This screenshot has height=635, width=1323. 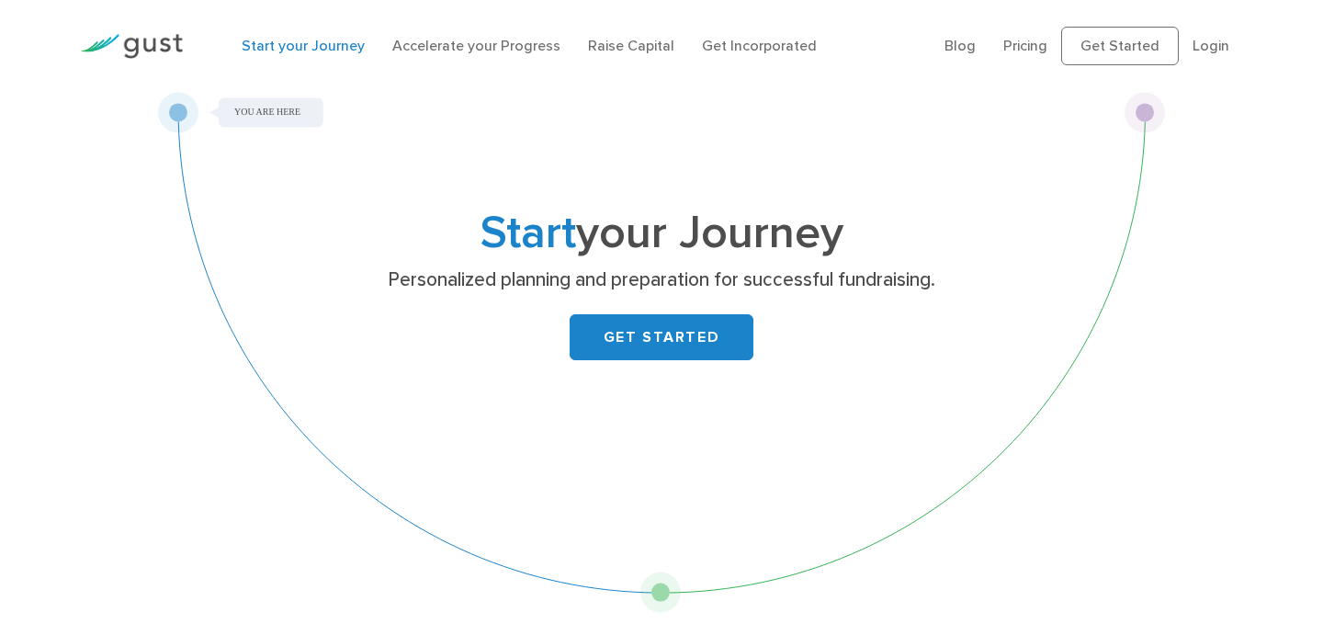 I want to click on a: Get Started, so click(x=1120, y=46).